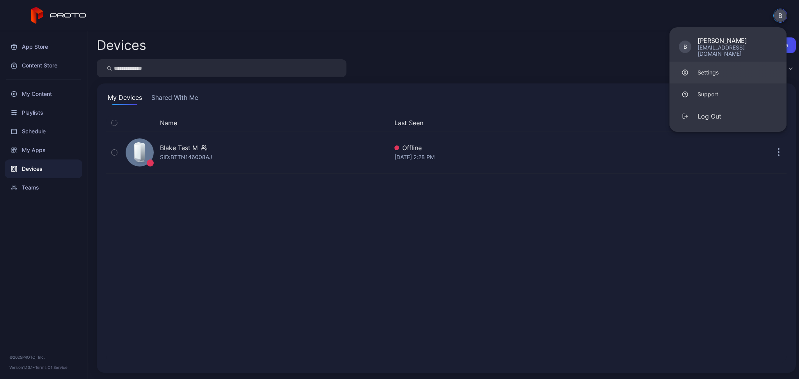 Image resolution: width=799 pixels, height=379 pixels. I want to click on div: My Apps, so click(43, 150).